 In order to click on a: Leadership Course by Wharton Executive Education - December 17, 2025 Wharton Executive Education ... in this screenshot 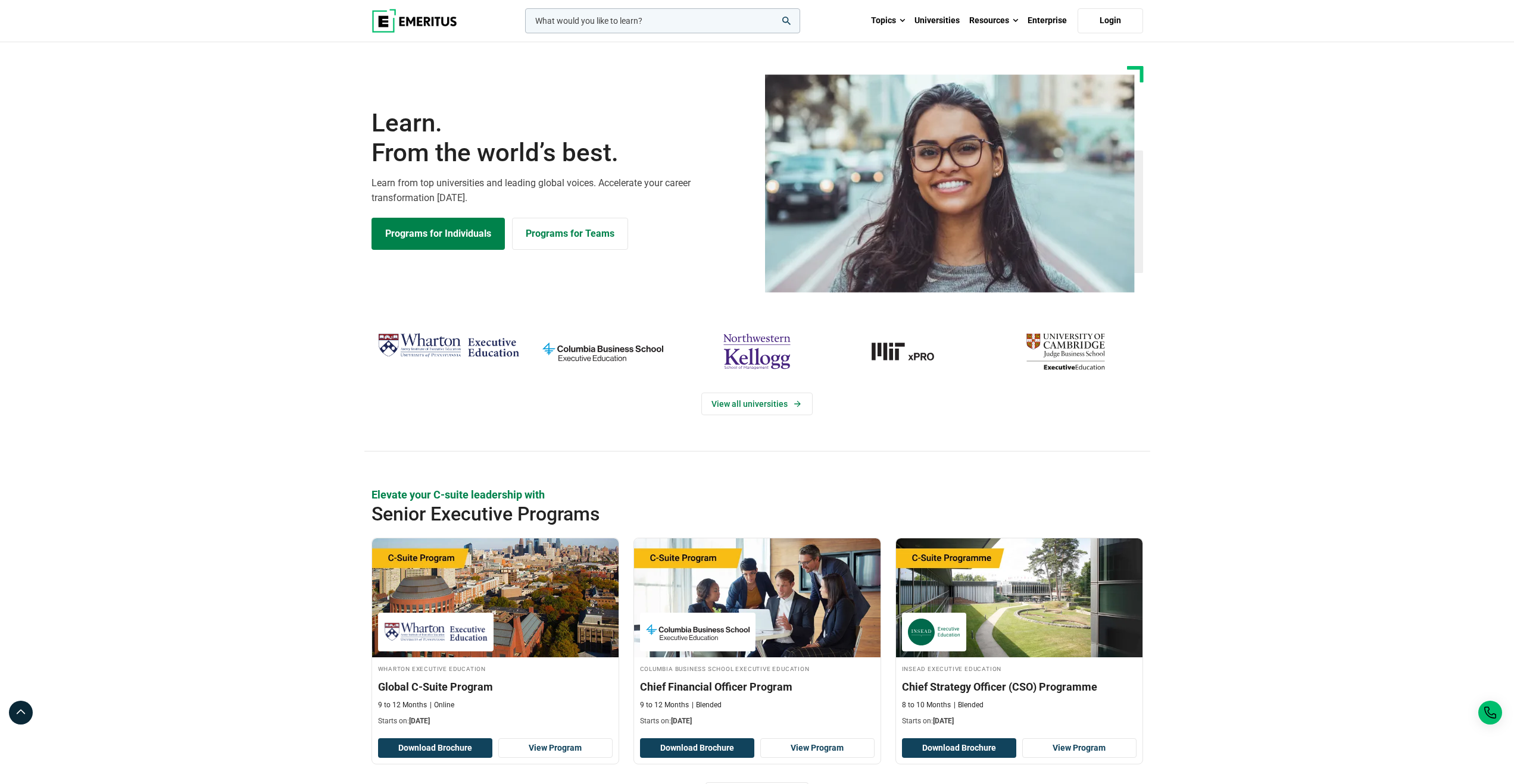, I will do `click(495, 636)`.